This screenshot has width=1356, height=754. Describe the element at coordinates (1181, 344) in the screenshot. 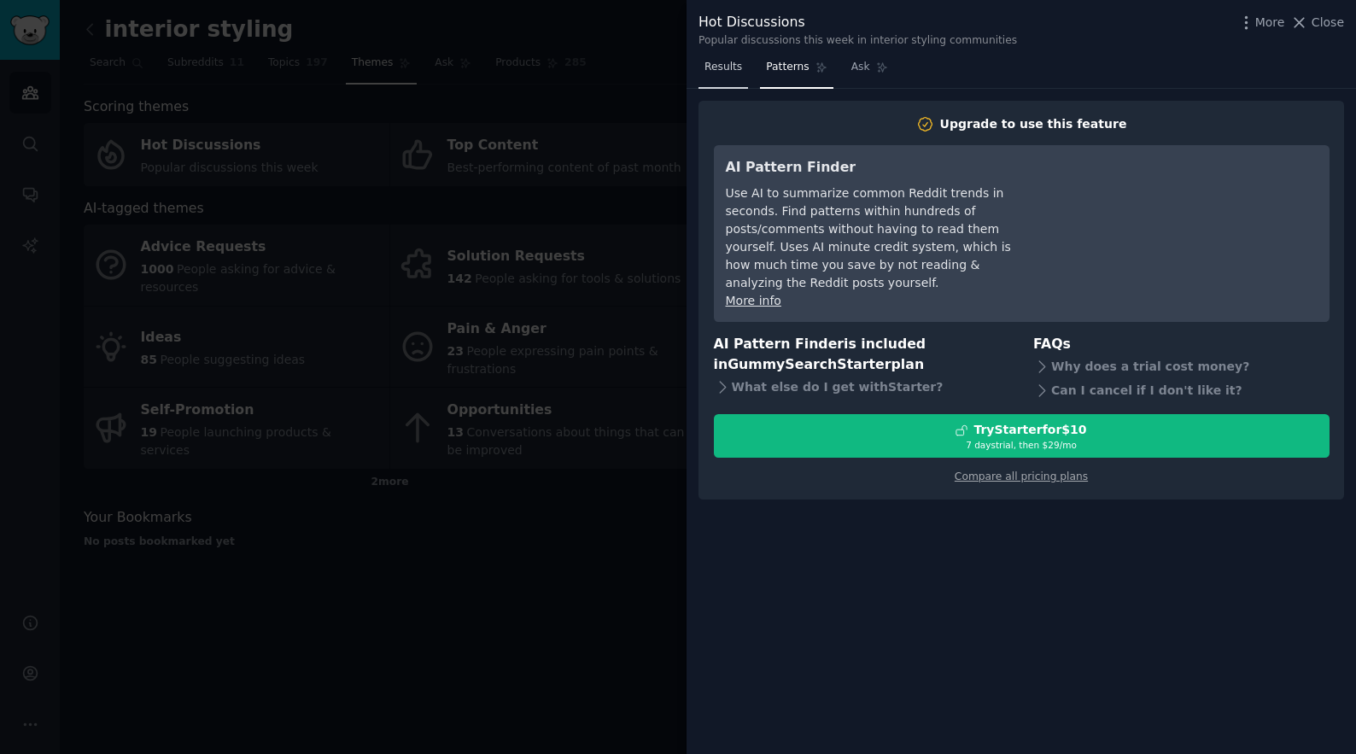

I see `h3: FAQs` at that location.